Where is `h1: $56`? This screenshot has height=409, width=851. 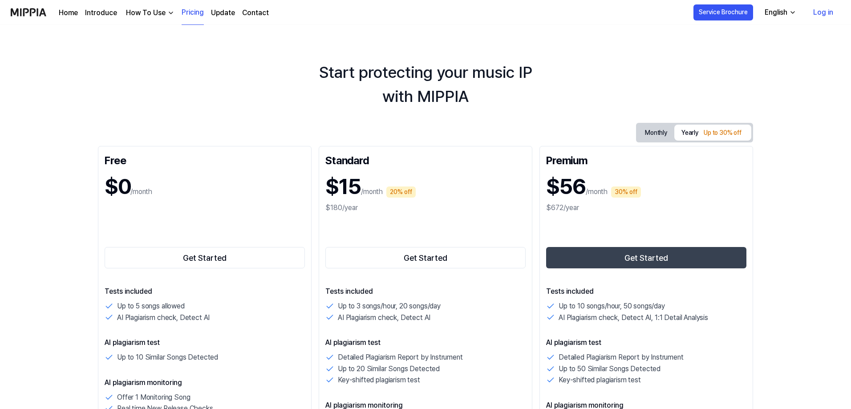 h1: $56 is located at coordinates (566, 186).